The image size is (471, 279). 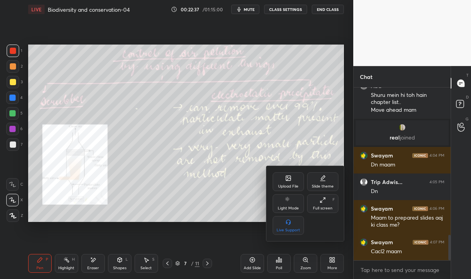 I want to click on div: Light Mode, so click(x=288, y=209).